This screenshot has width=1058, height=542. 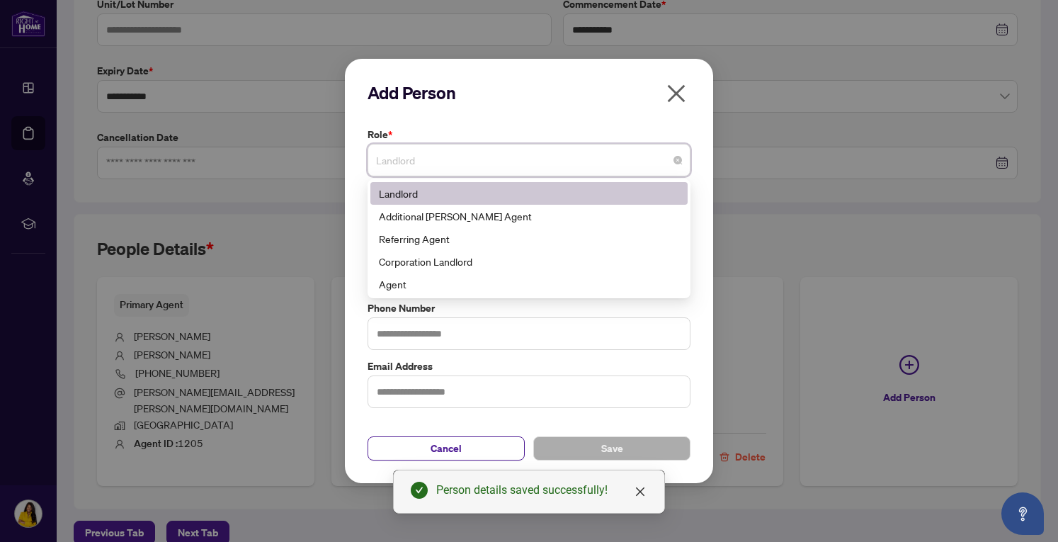 I want to click on div: Additional RAHR Agent, so click(x=529, y=216).